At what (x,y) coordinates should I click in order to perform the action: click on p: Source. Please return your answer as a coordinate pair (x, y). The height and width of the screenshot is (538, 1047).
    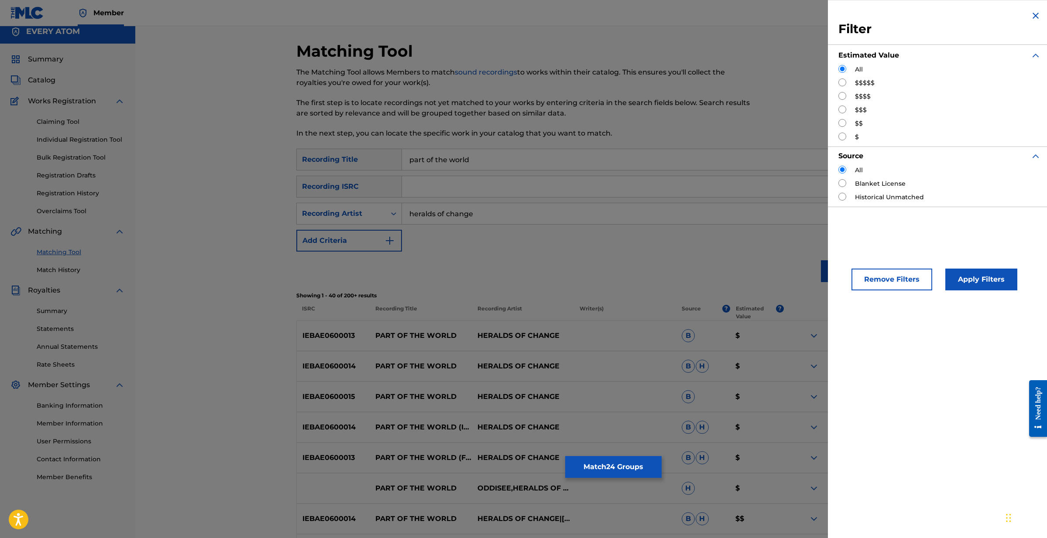
    Looking at the image, I should click on (691, 313).